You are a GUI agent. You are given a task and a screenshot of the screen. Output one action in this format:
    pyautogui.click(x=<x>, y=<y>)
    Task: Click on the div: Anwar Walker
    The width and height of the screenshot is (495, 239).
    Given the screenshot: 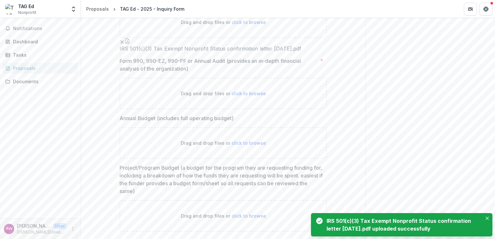 What is the action you would take?
    pyautogui.click(x=9, y=229)
    